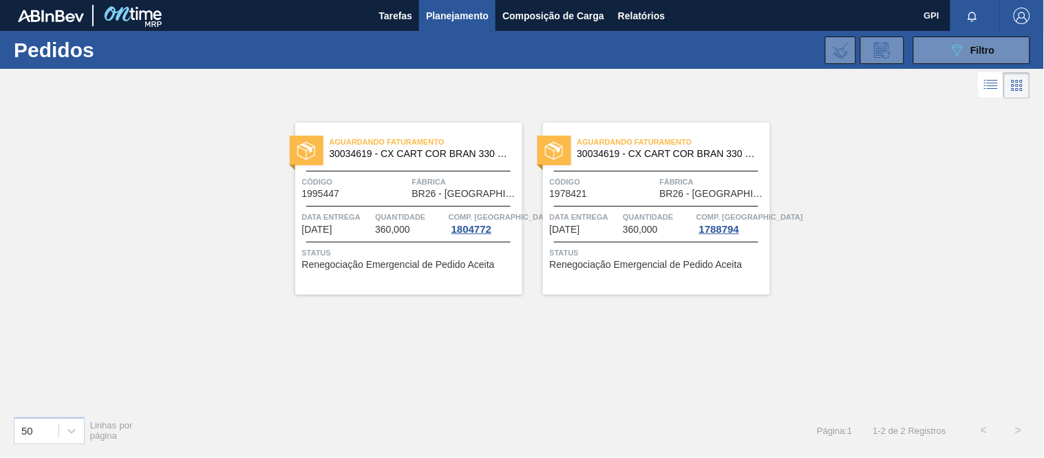  What do you see at coordinates (317, 229) in the screenshot?
I see `span: 24/09/2025` at bounding box center [317, 229].